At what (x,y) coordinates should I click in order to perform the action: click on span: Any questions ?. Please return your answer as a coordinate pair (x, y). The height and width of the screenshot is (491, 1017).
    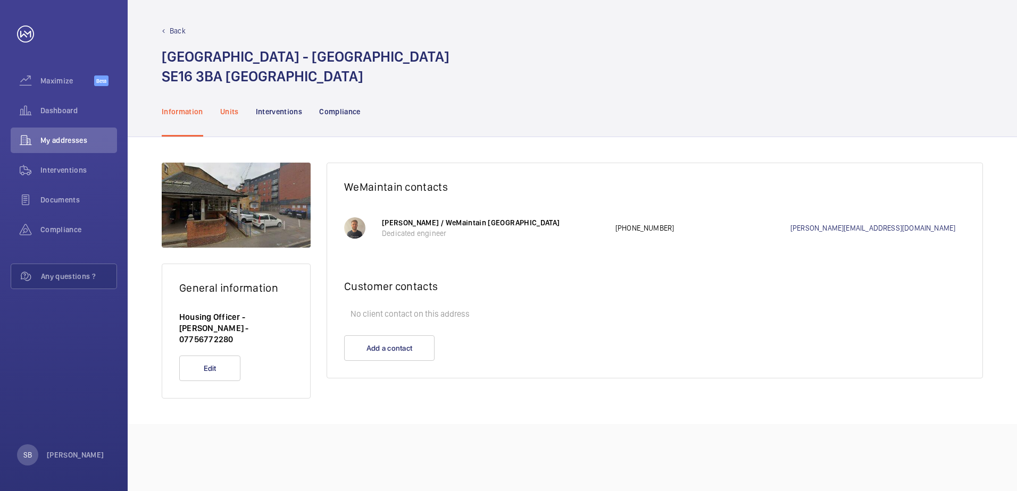
    Looking at the image, I should click on (79, 277).